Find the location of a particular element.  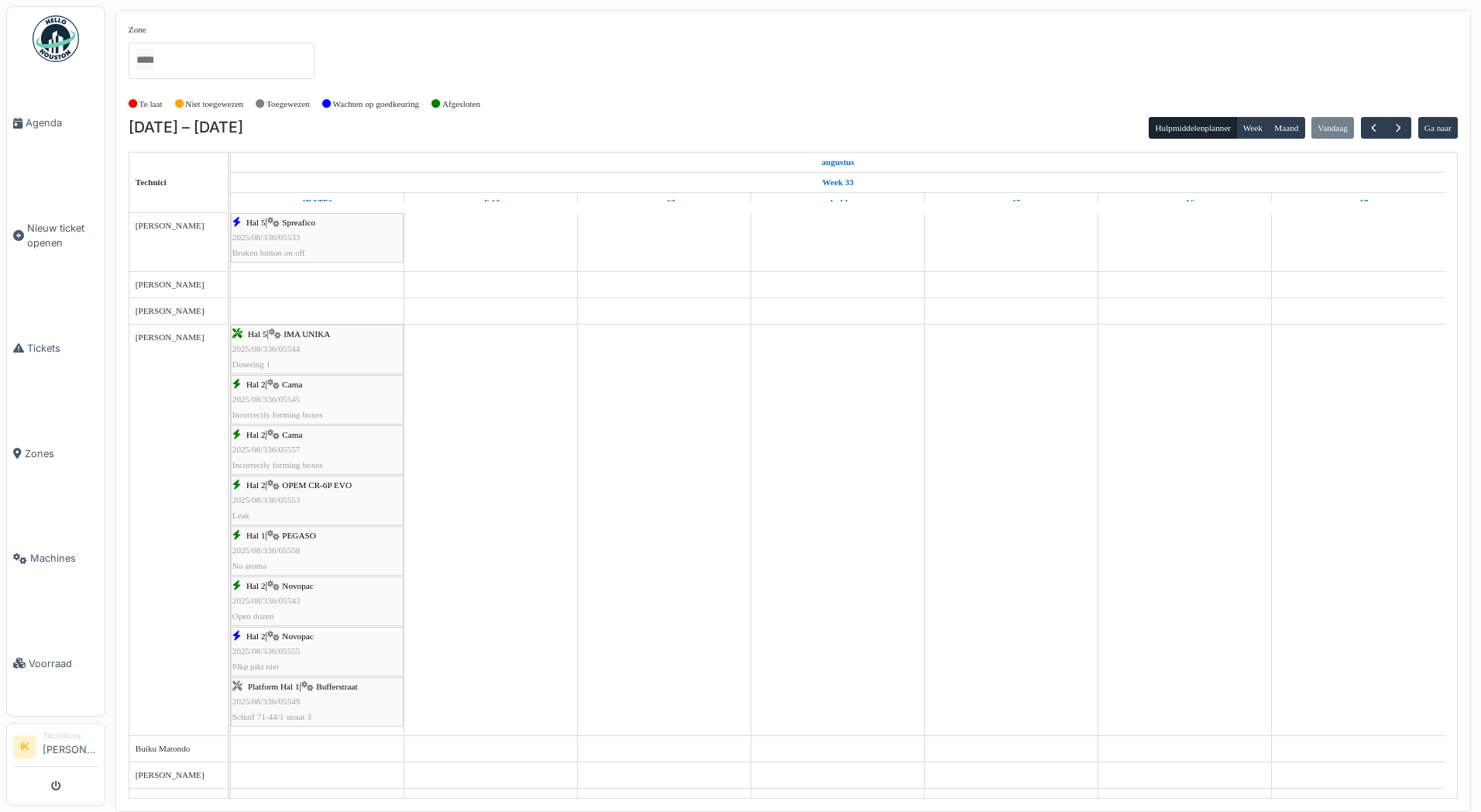

button: Volgende is located at coordinates (1398, 128).